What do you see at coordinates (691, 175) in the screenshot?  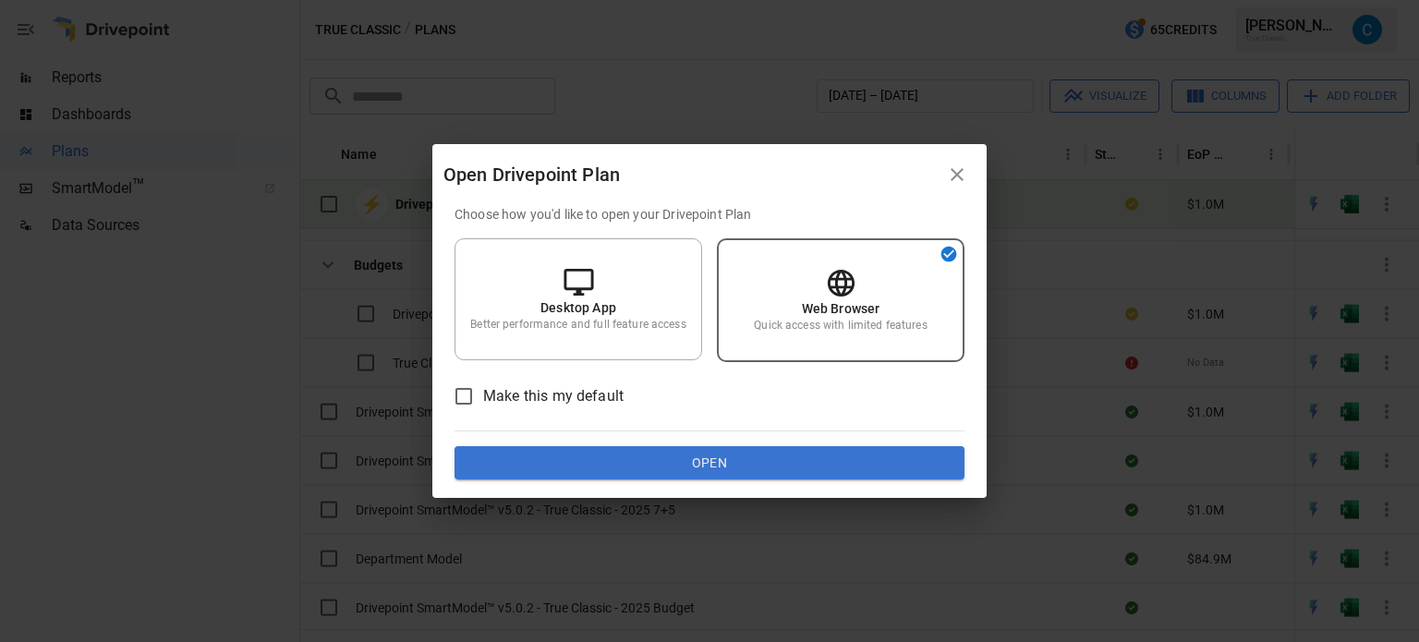 I see `div: Open Drivepoint Plan` at bounding box center [691, 175].